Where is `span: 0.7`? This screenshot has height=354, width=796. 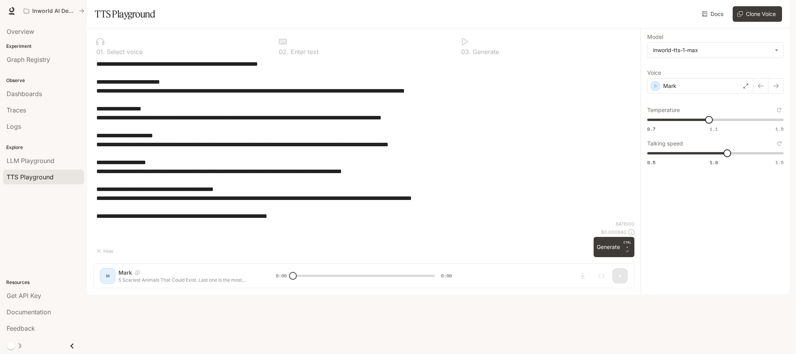
span: 0.7 is located at coordinates (651, 129).